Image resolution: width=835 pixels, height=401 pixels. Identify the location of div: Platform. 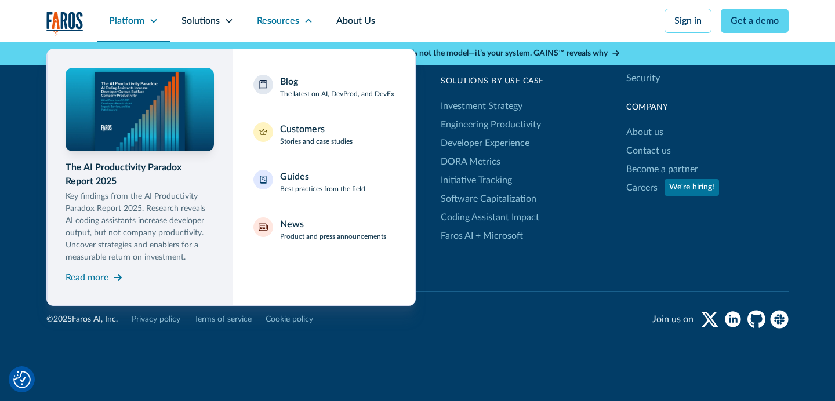
(126, 21).